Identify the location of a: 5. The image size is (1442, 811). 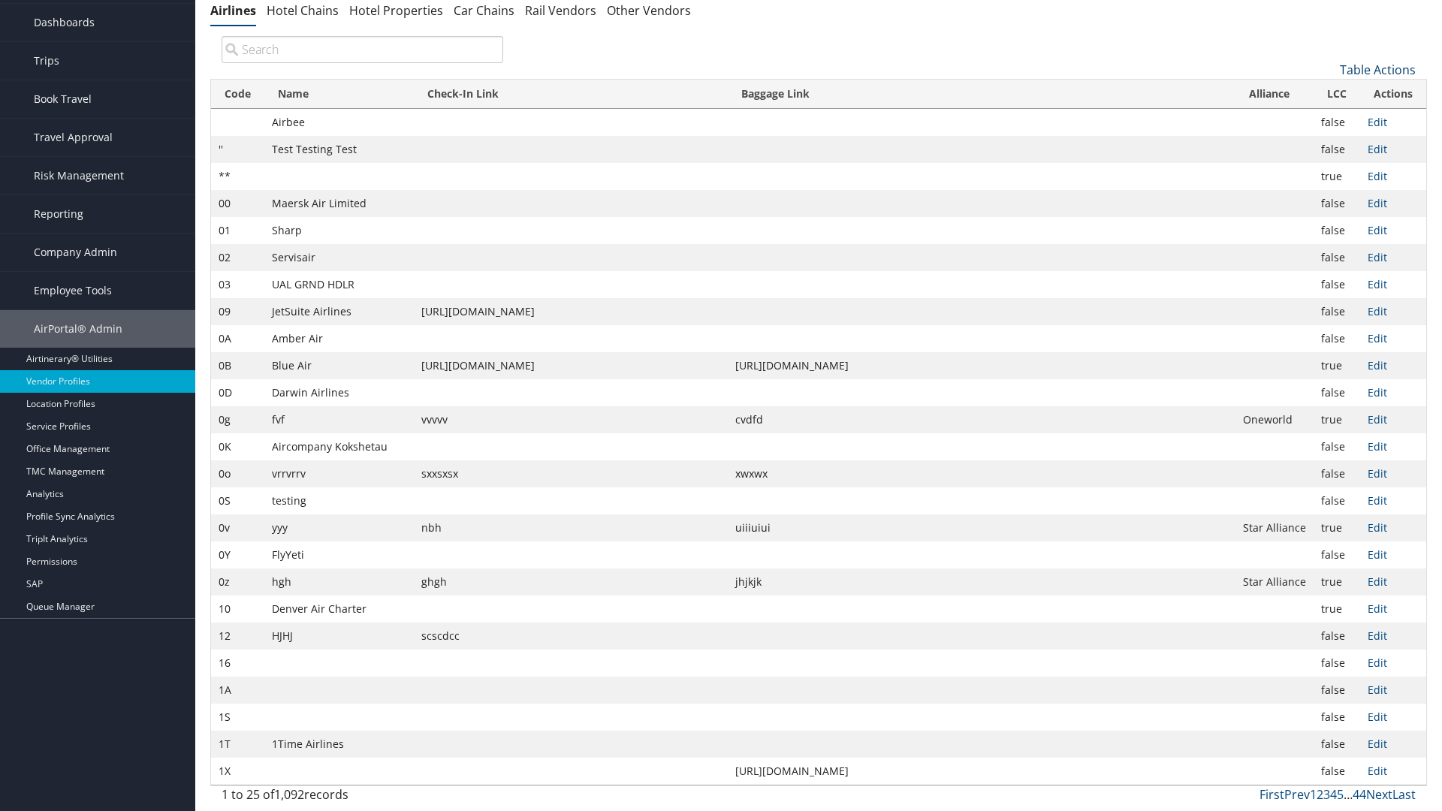
(1340, 795).